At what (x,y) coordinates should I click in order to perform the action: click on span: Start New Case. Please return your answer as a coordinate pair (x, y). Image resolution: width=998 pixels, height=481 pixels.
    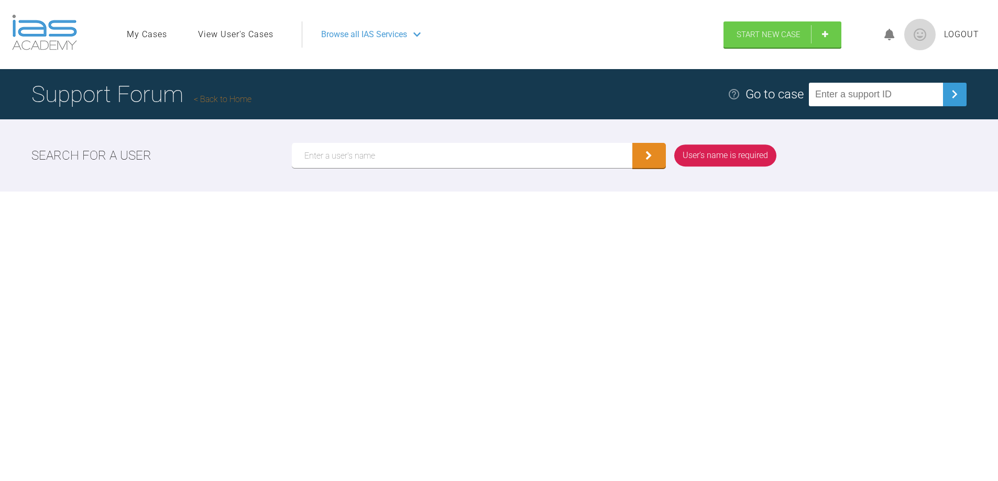
    Looking at the image, I should click on (768, 35).